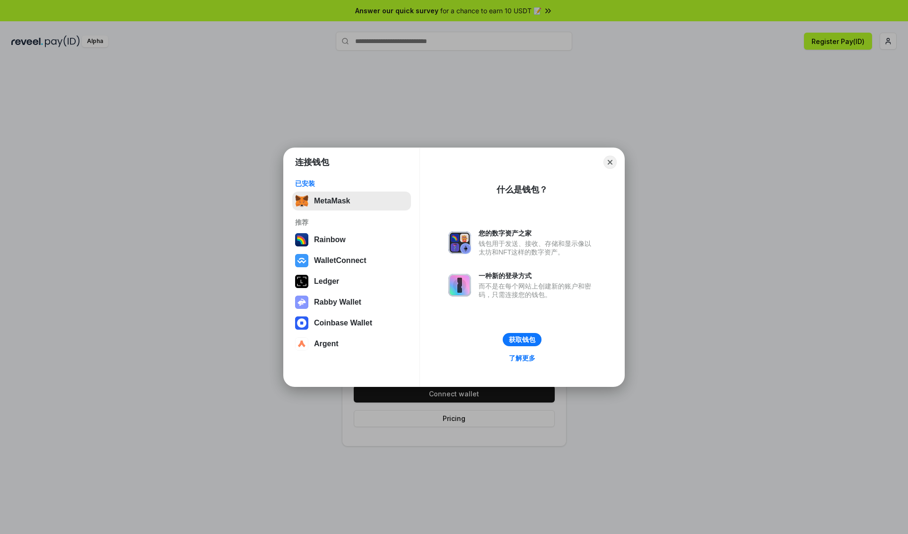 Image resolution: width=908 pixels, height=534 pixels. What do you see at coordinates (338, 302) in the screenshot?
I see `div: Rabby Wallet` at bounding box center [338, 302].